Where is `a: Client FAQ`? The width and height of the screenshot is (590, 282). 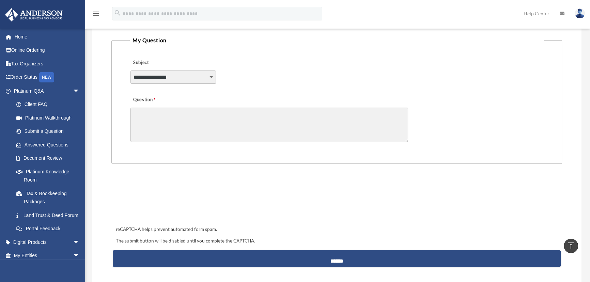 a: Client FAQ is located at coordinates (50, 105).